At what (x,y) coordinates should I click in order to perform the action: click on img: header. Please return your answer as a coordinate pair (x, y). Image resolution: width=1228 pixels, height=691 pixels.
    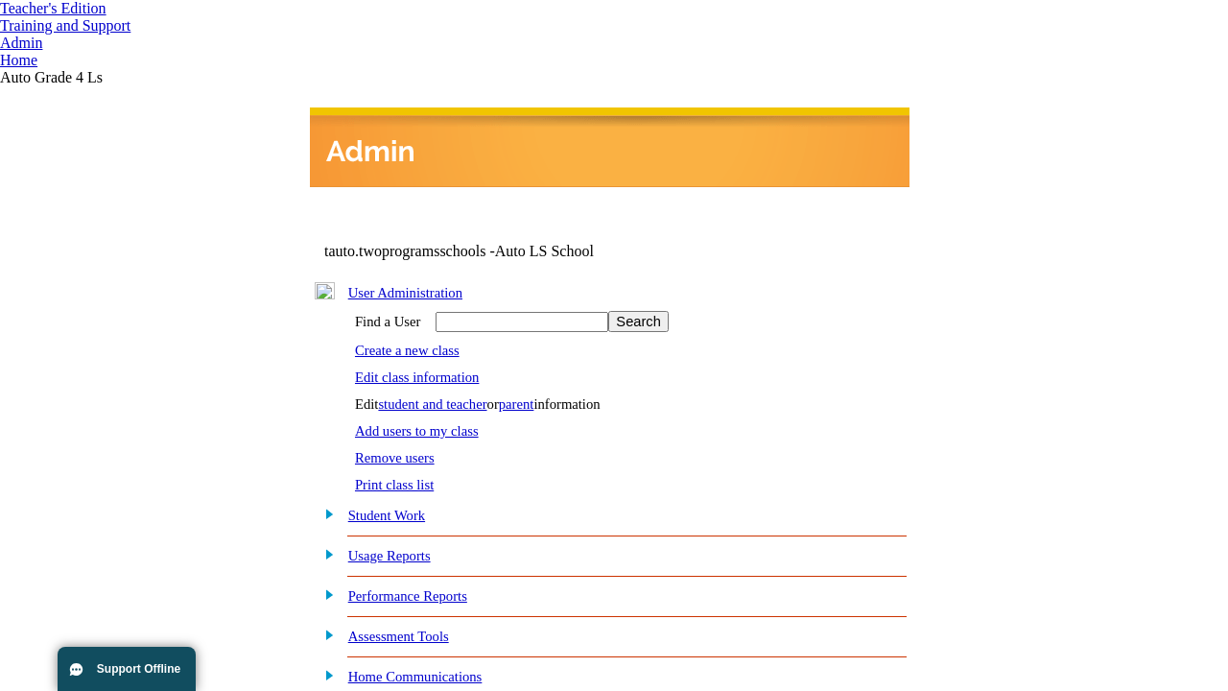
    Looking at the image, I should click on (609, 147).